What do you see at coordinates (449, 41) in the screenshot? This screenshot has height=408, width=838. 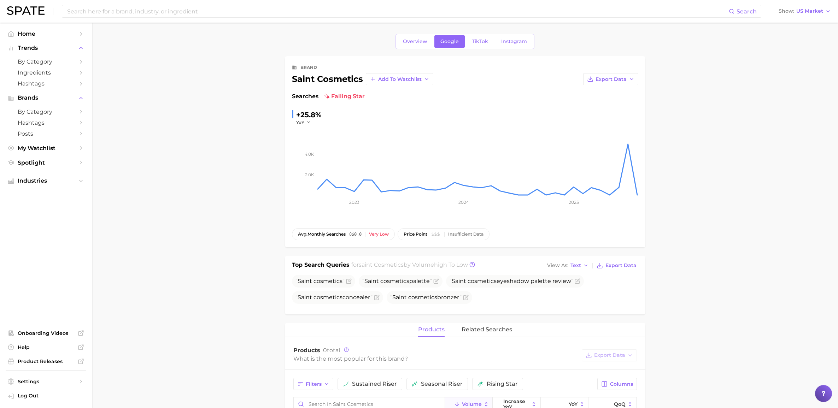 I see `a: Google` at bounding box center [449, 41].